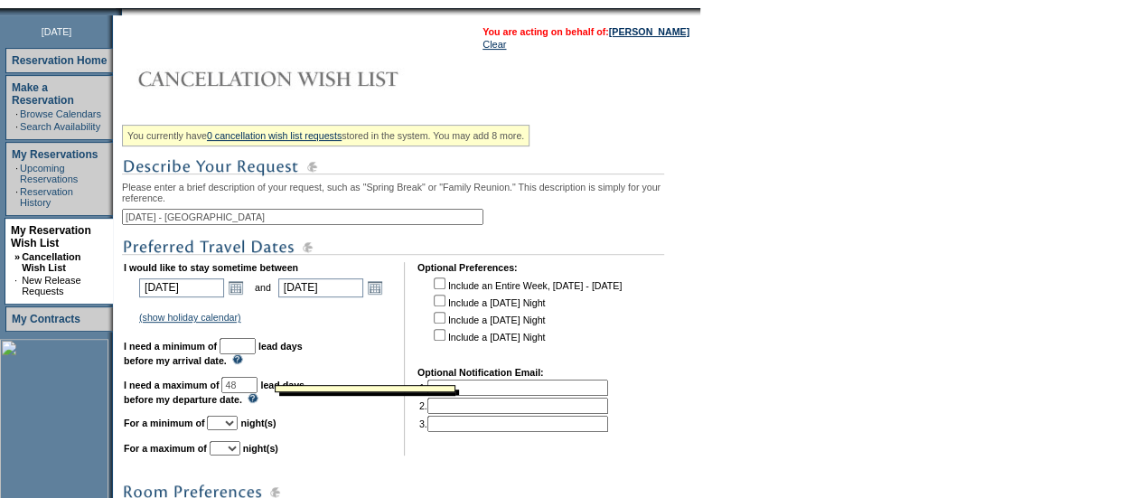 The image size is (1143, 498). What do you see at coordinates (170, 346) in the screenshot?
I see `b: I need a minimum of` at bounding box center [170, 346].